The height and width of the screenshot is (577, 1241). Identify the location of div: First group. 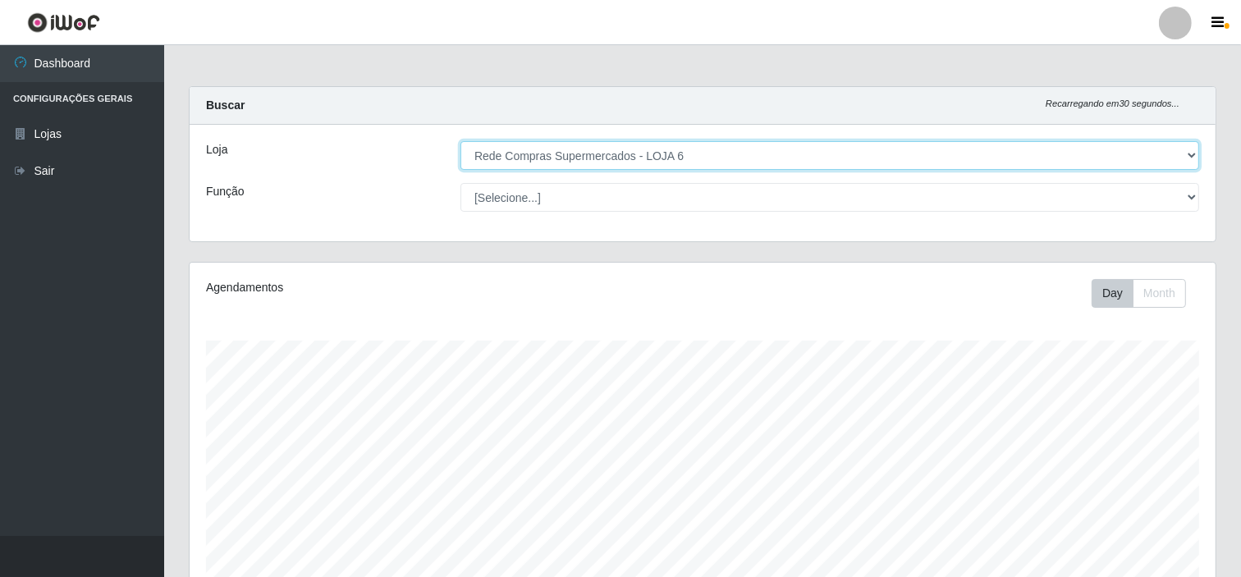
(1139, 293).